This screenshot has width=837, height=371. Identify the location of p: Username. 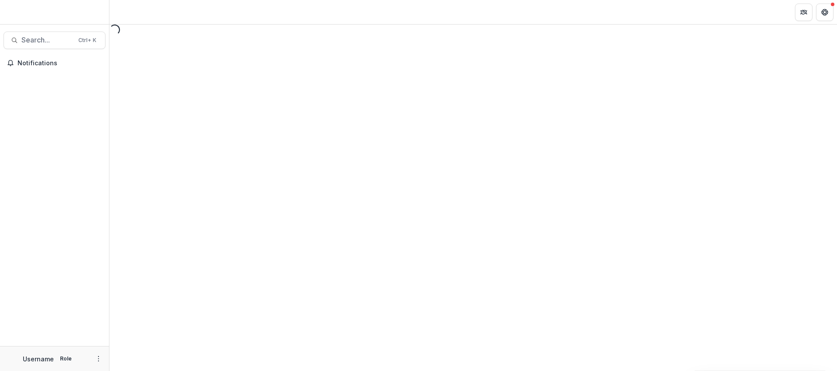
(38, 358).